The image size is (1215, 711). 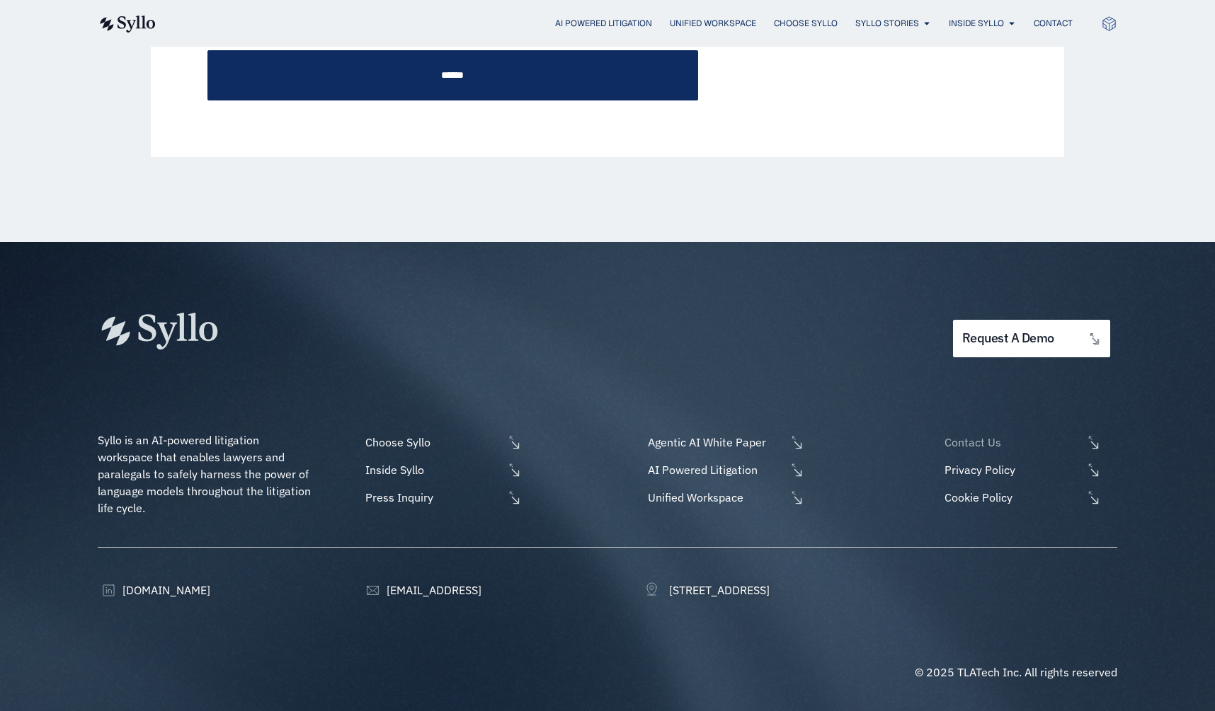 What do you see at coordinates (1029, 442) in the screenshot?
I see `a: Contact Us` at bounding box center [1029, 442].